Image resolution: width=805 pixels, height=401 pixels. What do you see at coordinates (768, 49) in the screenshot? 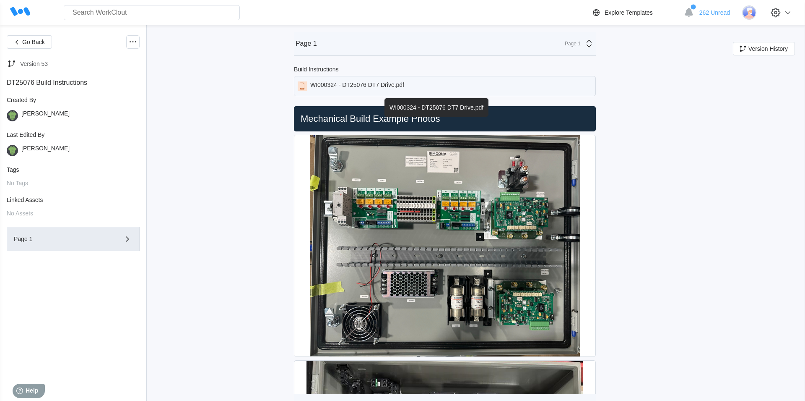
I see `span: Version History` at bounding box center [768, 49].